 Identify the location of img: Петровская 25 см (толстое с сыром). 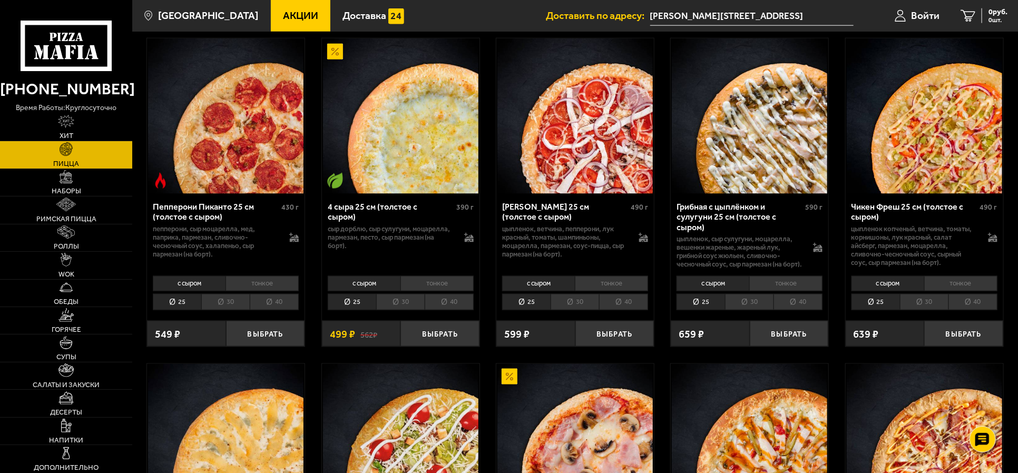
(575, 116).